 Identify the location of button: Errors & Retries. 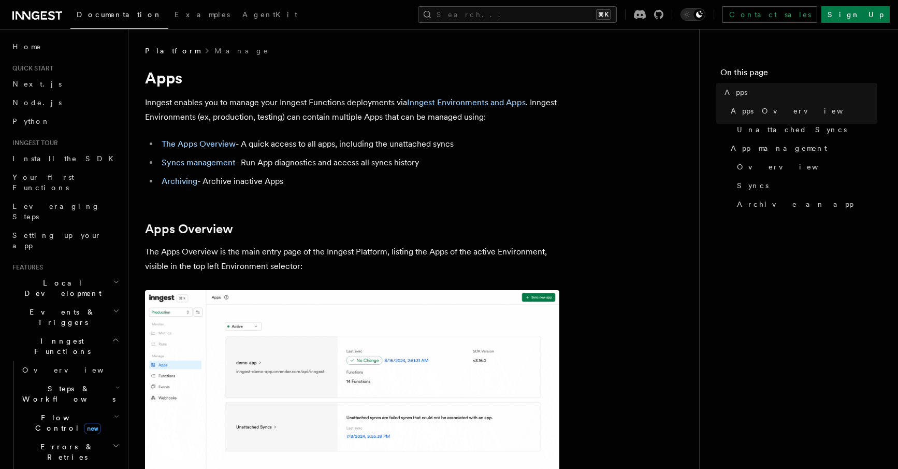
(70, 452).